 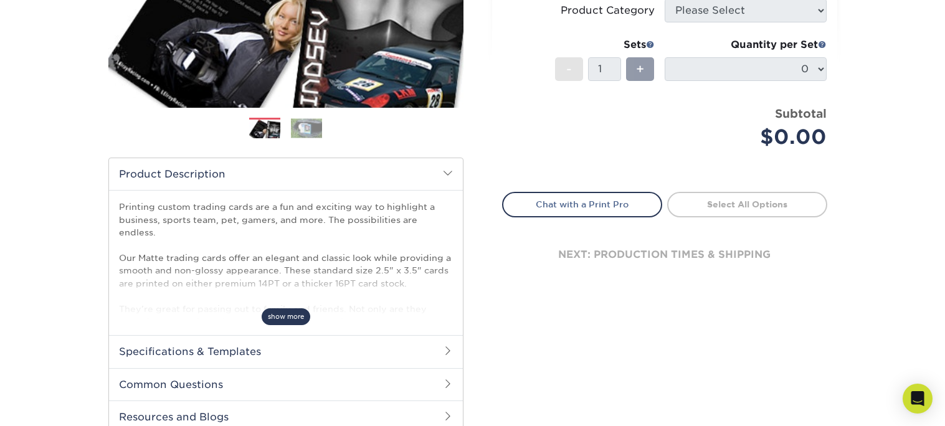 What do you see at coordinates (286, 174) in the screenshot?
I see `h2: Product Description` at bounding box center [286, 174].